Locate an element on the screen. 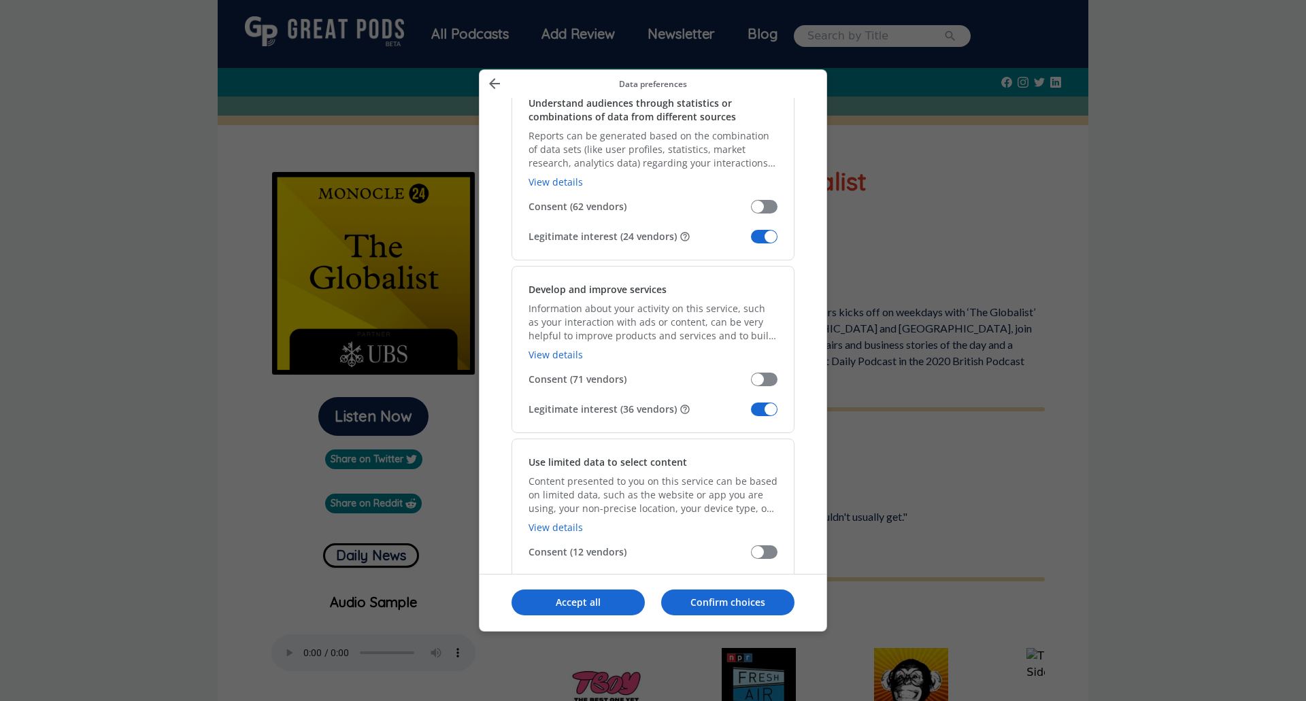 Image resolution: width=1306 pixels, height=701 pixels. button: Back is located at coordinates (495, 84).